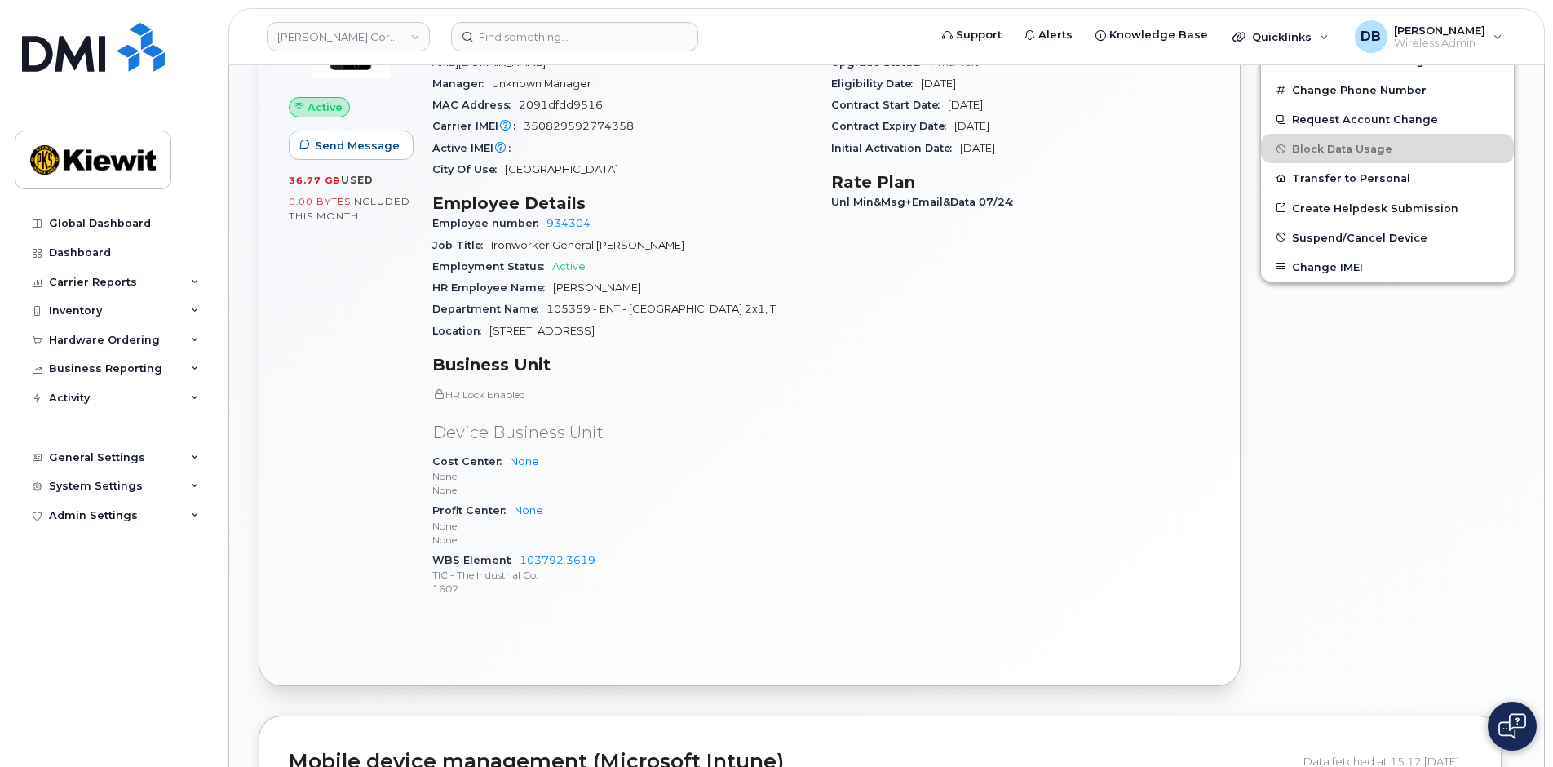 The height and width of the screenshot is (767, 1553). Describe the element at coordinates (462, 245) in the screenshot. I see `span: Job Title` at that location.